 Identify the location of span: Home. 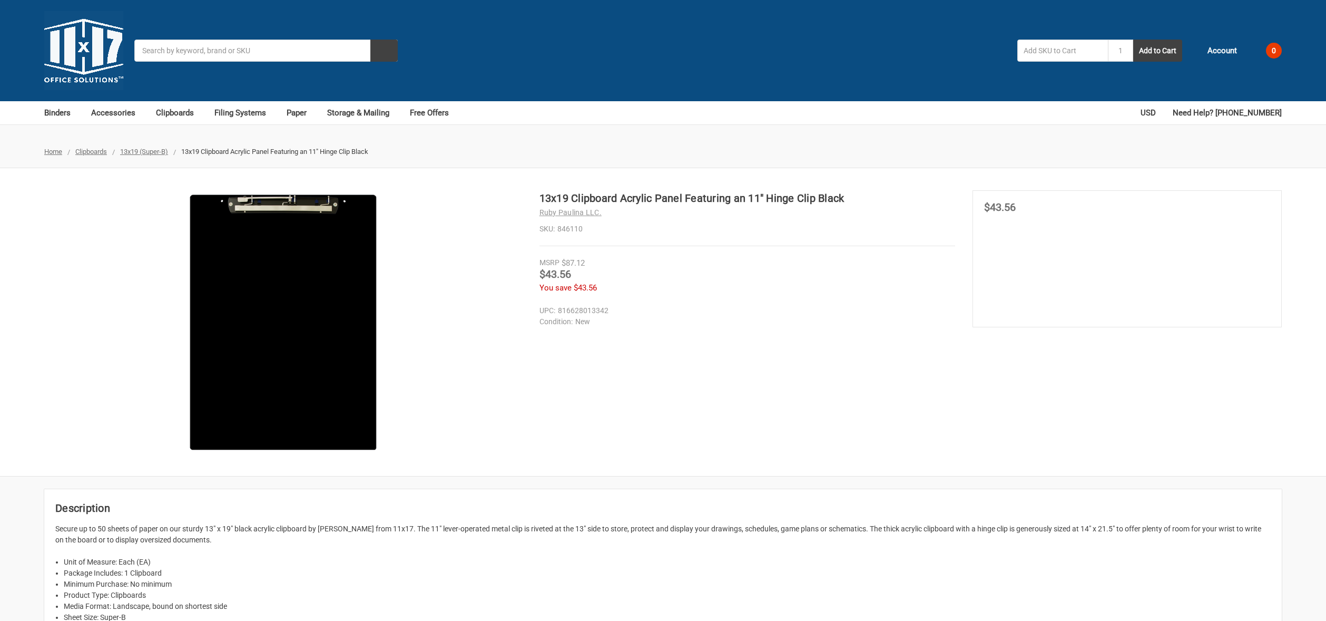
(53, 151).